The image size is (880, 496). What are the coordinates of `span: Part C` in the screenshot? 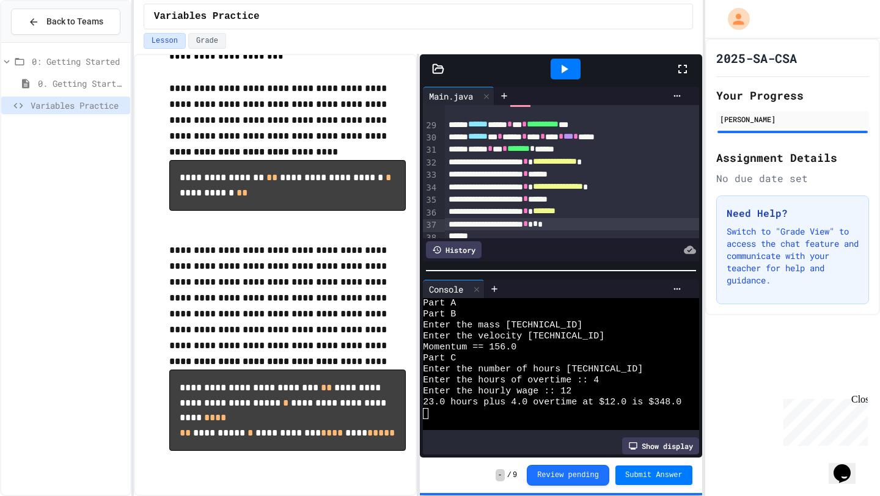 It's located at (439, 359).